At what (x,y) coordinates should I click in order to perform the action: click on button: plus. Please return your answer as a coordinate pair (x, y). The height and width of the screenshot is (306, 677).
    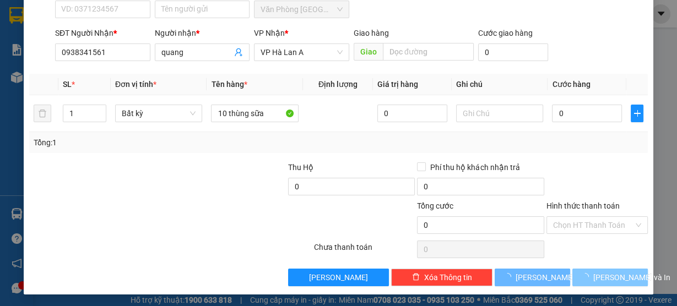
    Looking at the image, I should click on (637, 114).